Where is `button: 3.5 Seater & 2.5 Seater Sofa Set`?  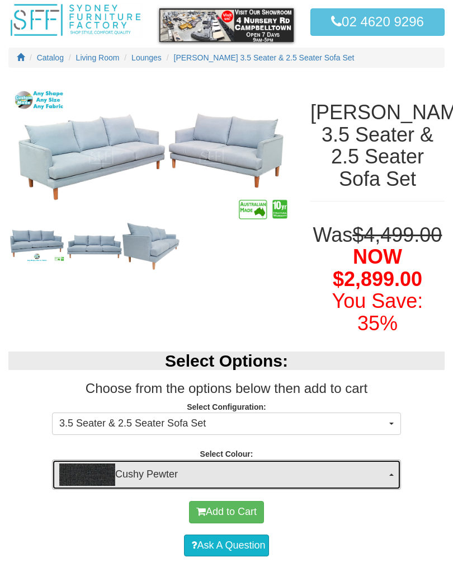
button: 3.5 Seater & 2.5 Seater Sofa Set is located at coordinates (227, 423).